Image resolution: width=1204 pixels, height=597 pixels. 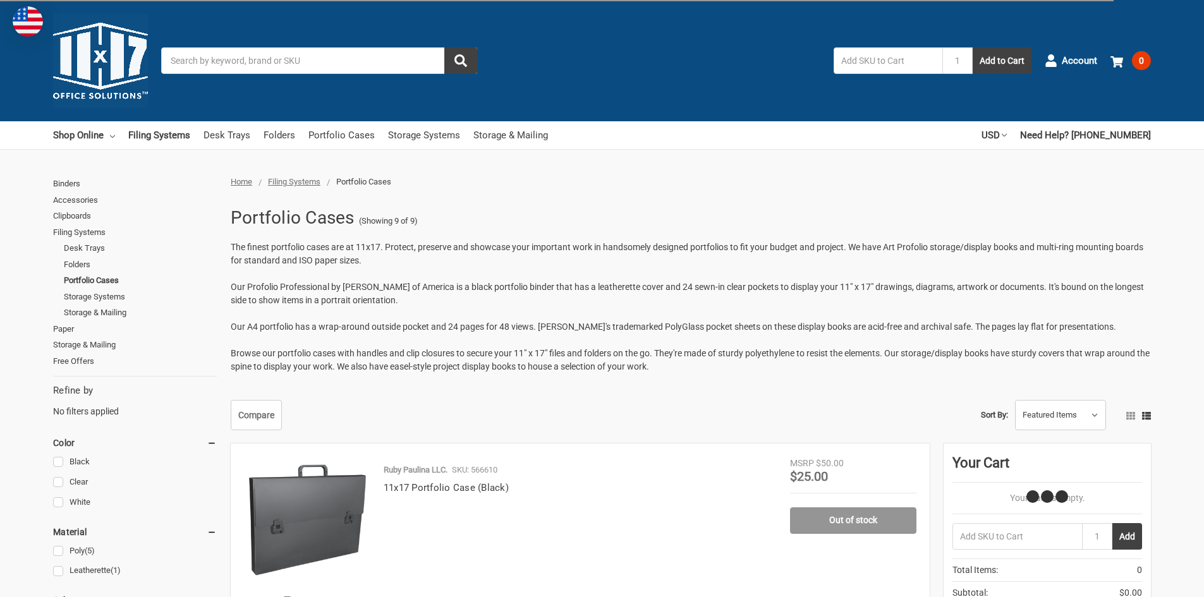 I want to click on h5: Refine by, so click(x=135, y=391).